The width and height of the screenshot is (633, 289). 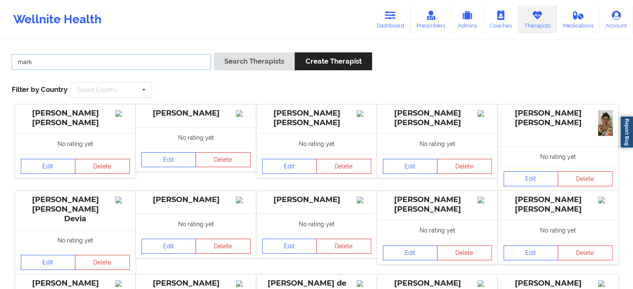 What do you see at coordinates (468, 20) in the screenshot?
I see `a: Admins` at bounding box center [468, 20].